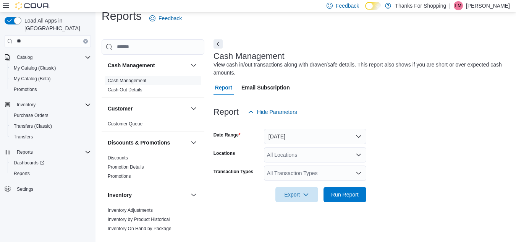  Describe the element at coordinates (266, 88) in the screenshot. I see `span: Email Subscription` at that location.